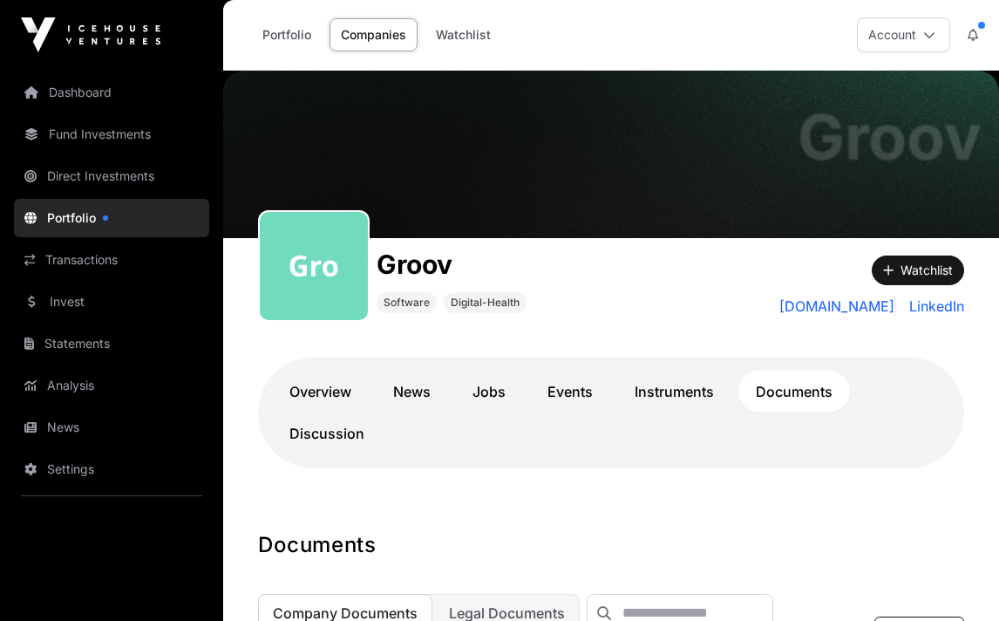 This screenshot has width=999, height=621. Describe the element at coordinates (933, 306) in the screenshot. I see `a: LinkedIn` at that location.